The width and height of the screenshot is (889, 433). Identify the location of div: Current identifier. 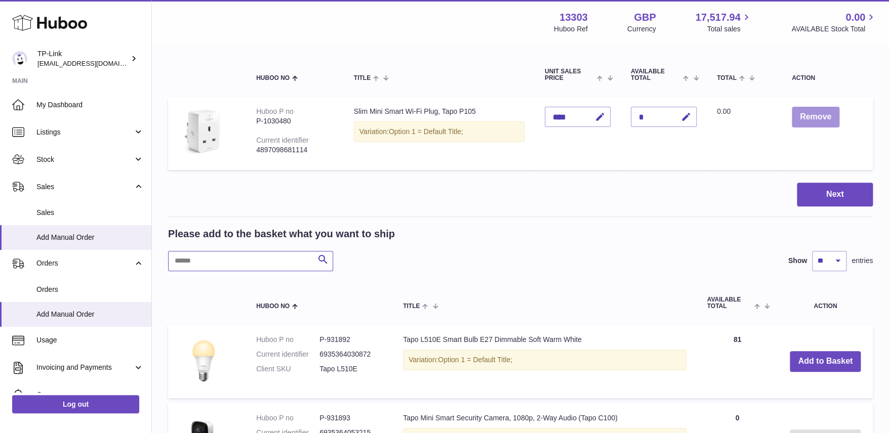
(282, 140).